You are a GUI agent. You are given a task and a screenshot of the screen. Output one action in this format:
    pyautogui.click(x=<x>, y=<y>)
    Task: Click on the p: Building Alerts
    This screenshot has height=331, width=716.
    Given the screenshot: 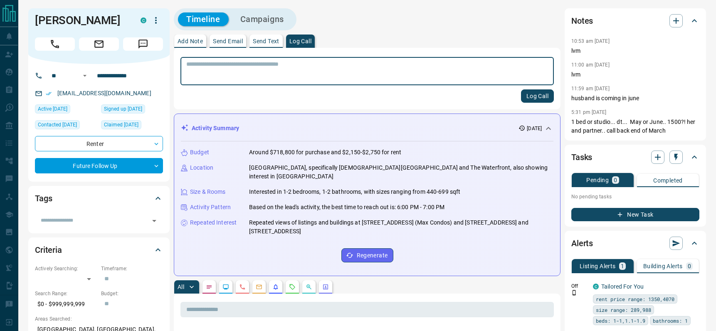 What is the action you would take?
    pyautogui.click(x=663, y=266)
    